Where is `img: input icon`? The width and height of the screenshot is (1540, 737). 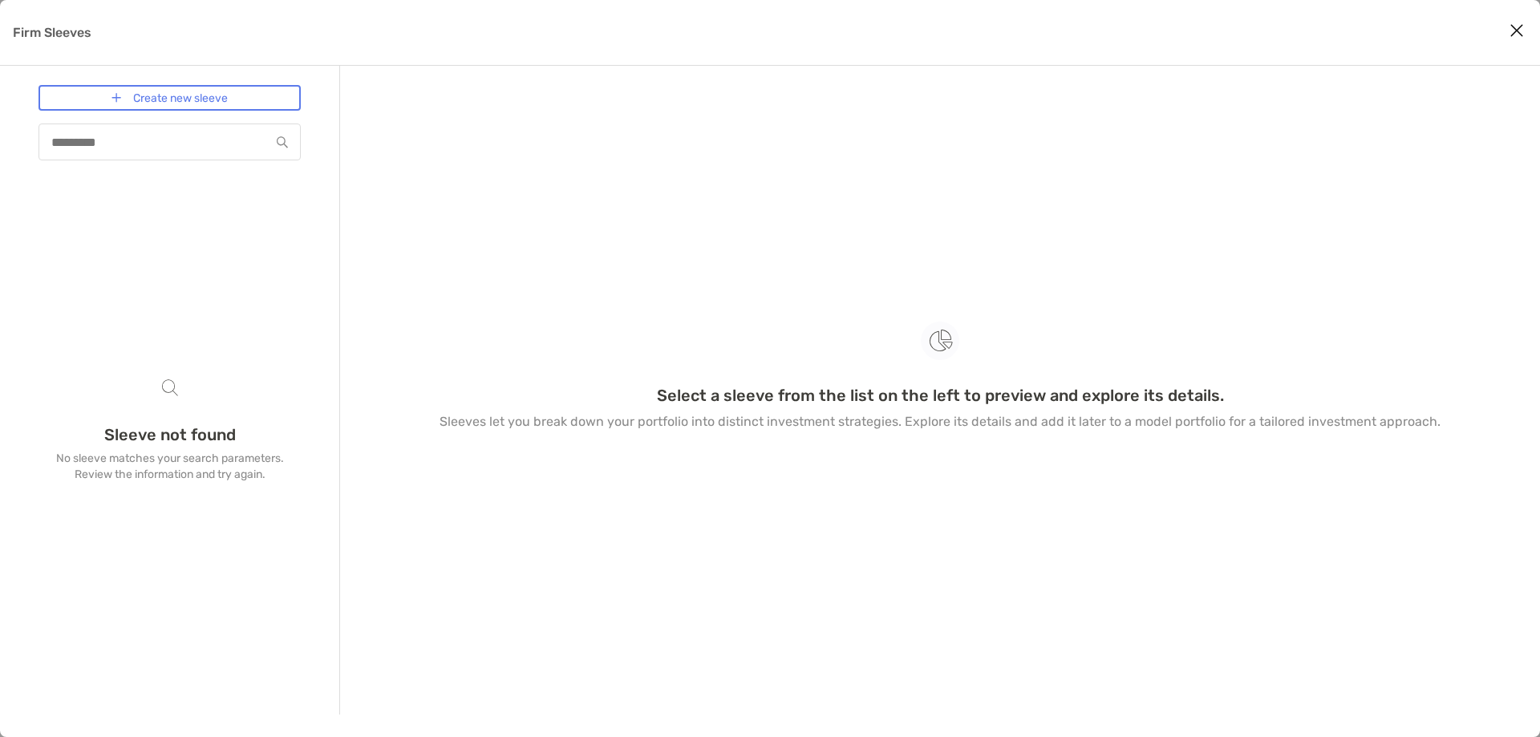
img: input icon is located at coordinates (282, 142).